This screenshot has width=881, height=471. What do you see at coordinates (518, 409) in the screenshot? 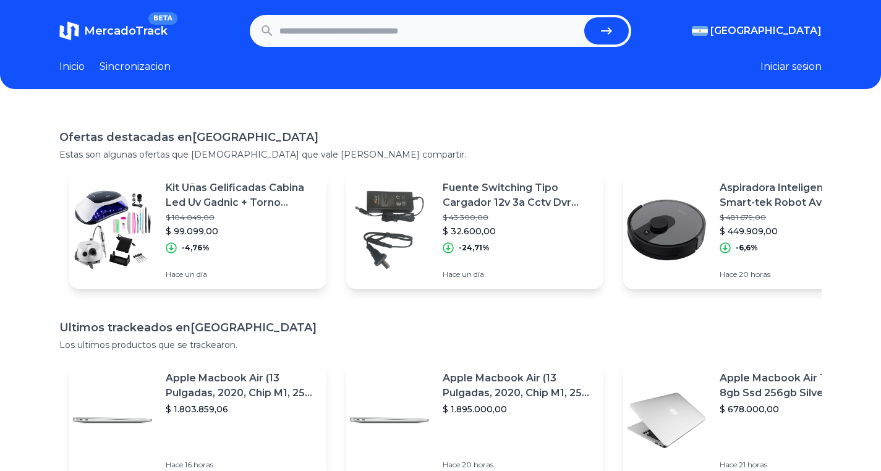
I see `p: $ 1.895.000,00` at bounding box center [518, 409].